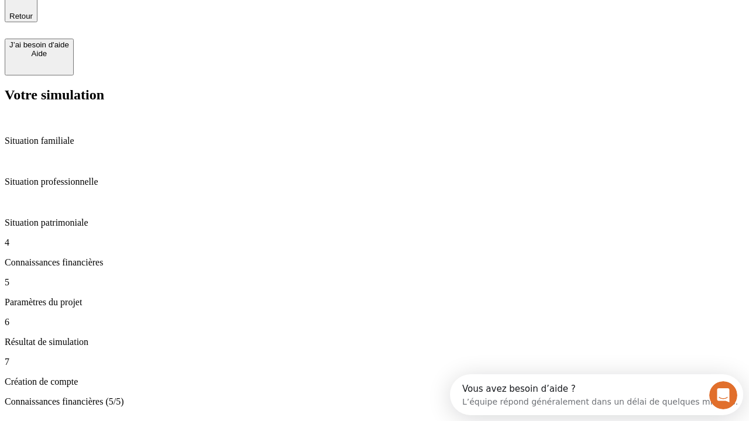  What do you see at coordinates (39, 53) in the screenshot?
I see `div: Aide` at bounding box center [39, 53].